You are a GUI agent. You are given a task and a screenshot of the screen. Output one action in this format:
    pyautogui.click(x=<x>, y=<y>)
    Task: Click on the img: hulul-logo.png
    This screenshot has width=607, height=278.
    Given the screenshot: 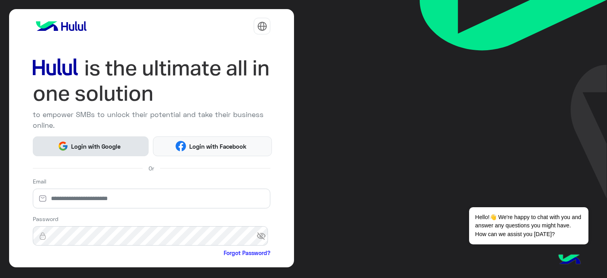 What is the action you would take?
    pyautogui.click(x=569, y=260)
    